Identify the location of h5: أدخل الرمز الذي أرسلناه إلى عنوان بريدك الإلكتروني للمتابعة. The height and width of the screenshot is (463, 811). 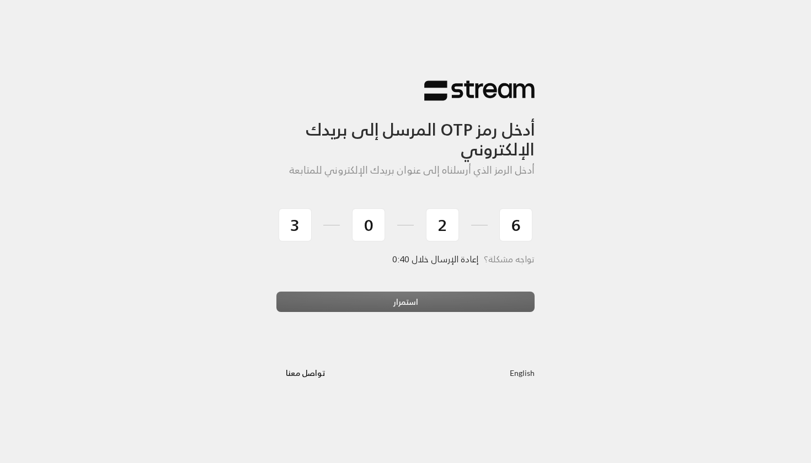
(405, 170).